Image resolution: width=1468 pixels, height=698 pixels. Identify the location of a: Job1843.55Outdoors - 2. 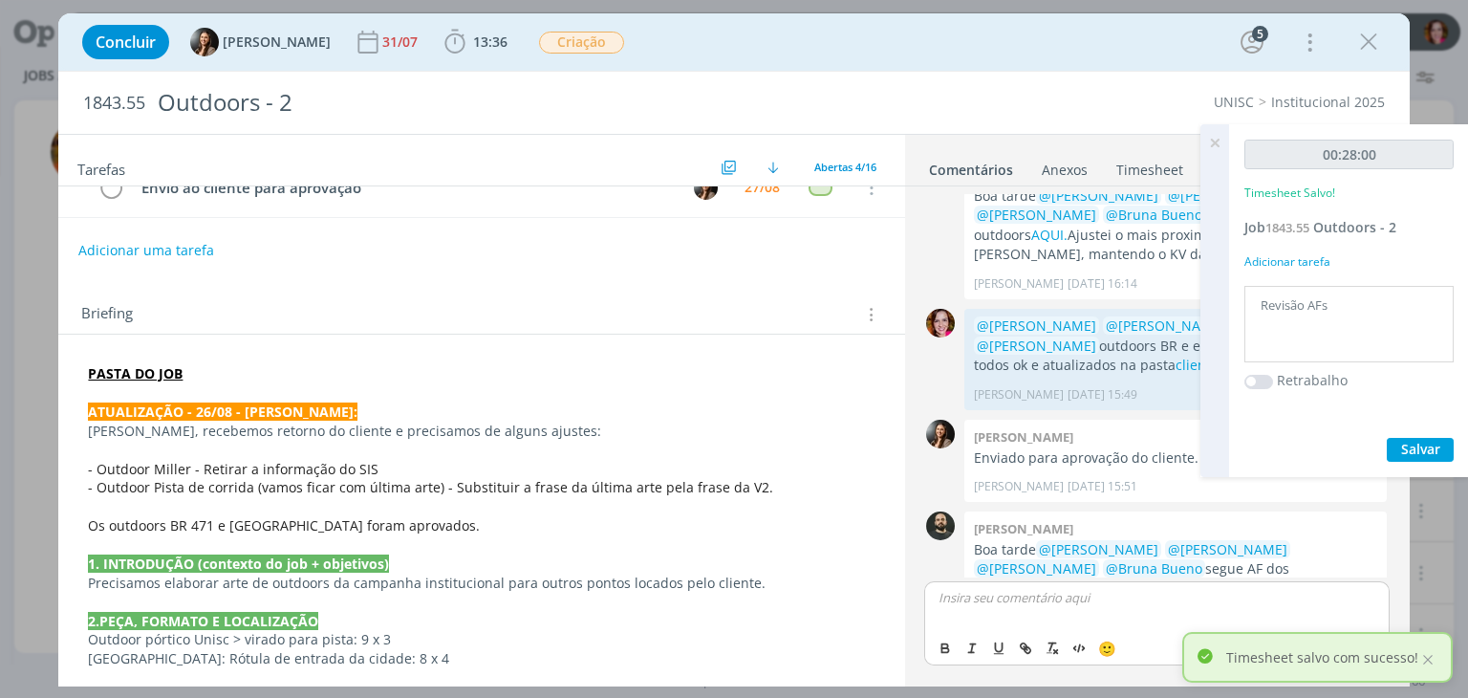
(1320, 227).